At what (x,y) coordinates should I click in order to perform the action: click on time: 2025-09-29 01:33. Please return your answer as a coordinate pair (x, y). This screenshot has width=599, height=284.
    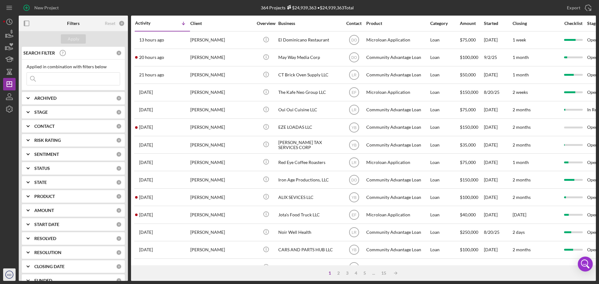
    Looking at the image, I should click on (146, 215).